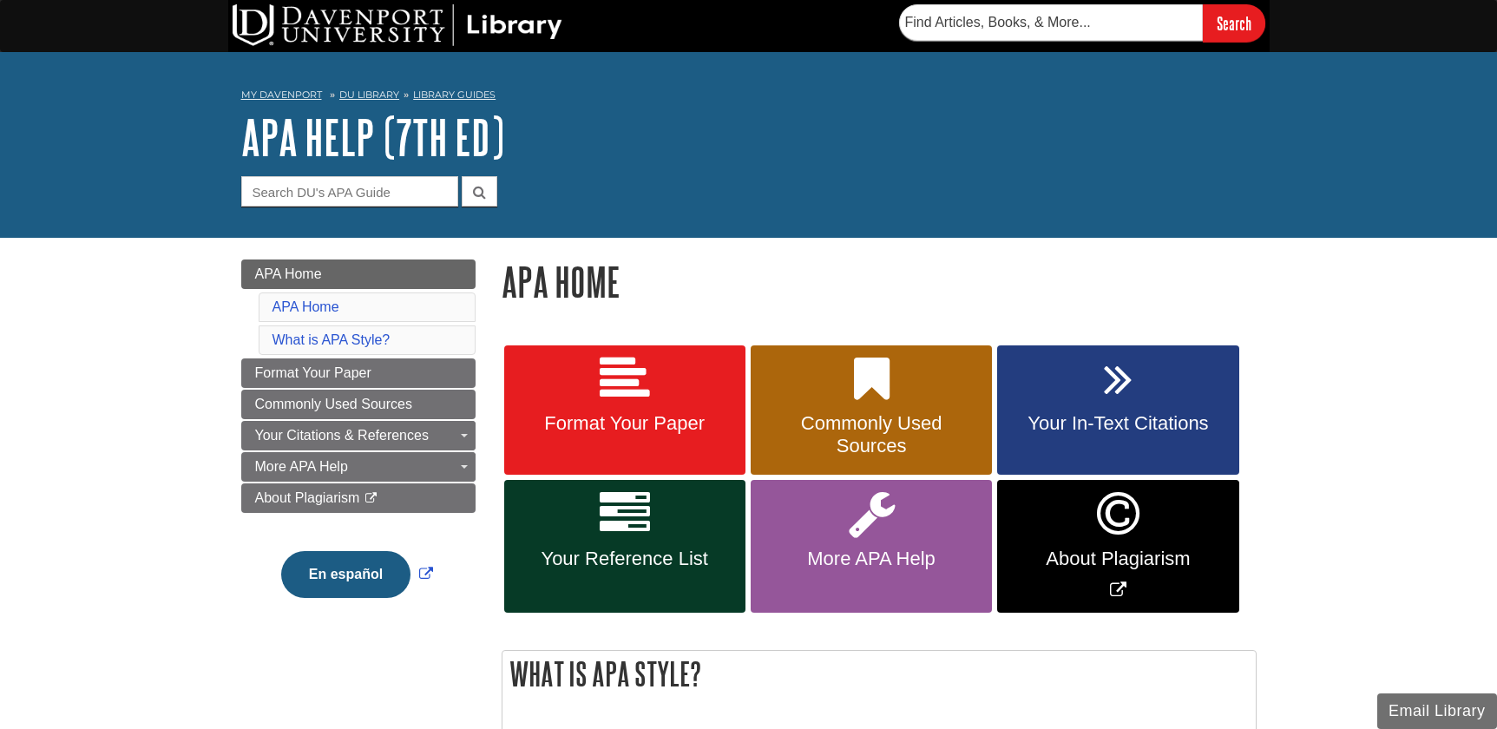 The width and height of the screenshot is (1497, 729). What do you see at coordinates (625, 546) in the screenshot?
I see `a: Your Reference List` at bounding box center [625, 546].